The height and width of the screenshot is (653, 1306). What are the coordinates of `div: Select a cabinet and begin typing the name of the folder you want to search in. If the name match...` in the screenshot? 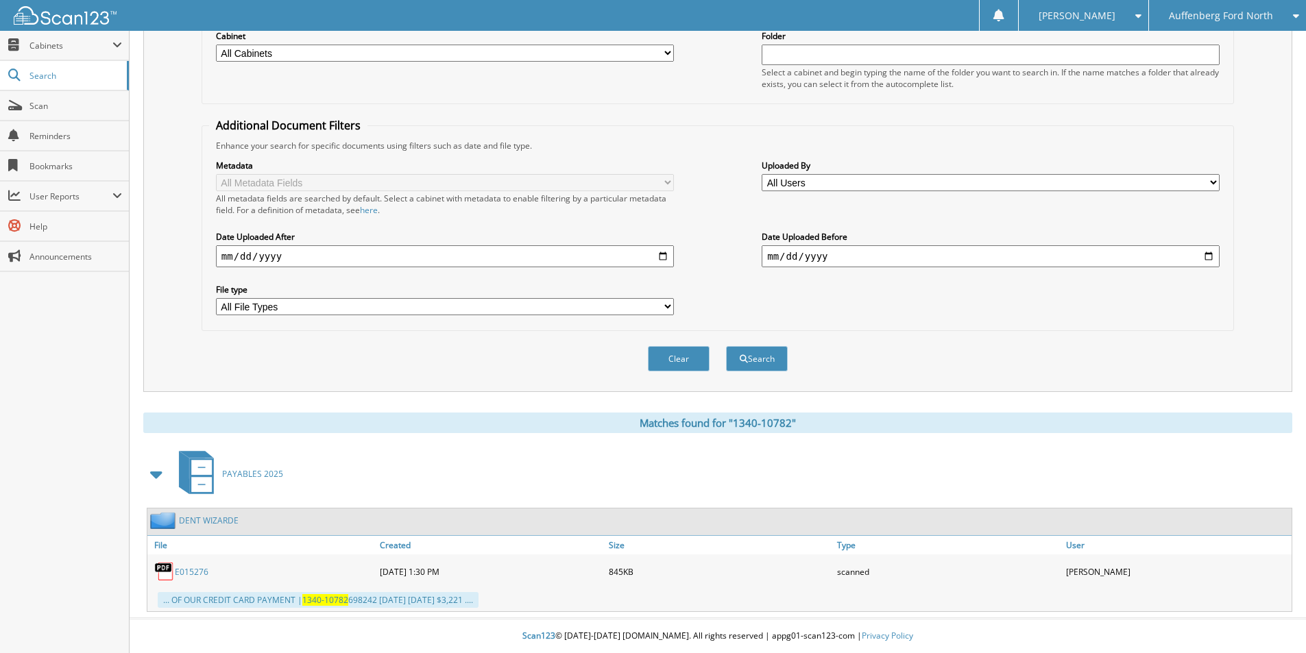 It's located at (990, 78).